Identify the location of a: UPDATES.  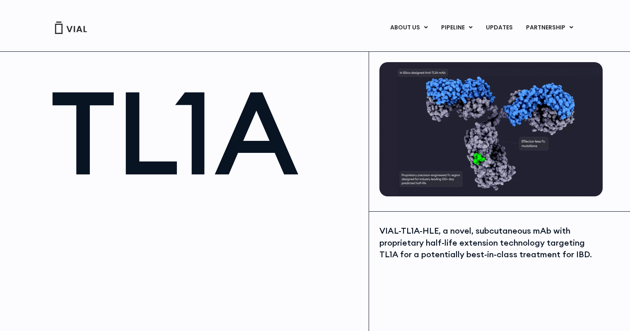
(499, 28).